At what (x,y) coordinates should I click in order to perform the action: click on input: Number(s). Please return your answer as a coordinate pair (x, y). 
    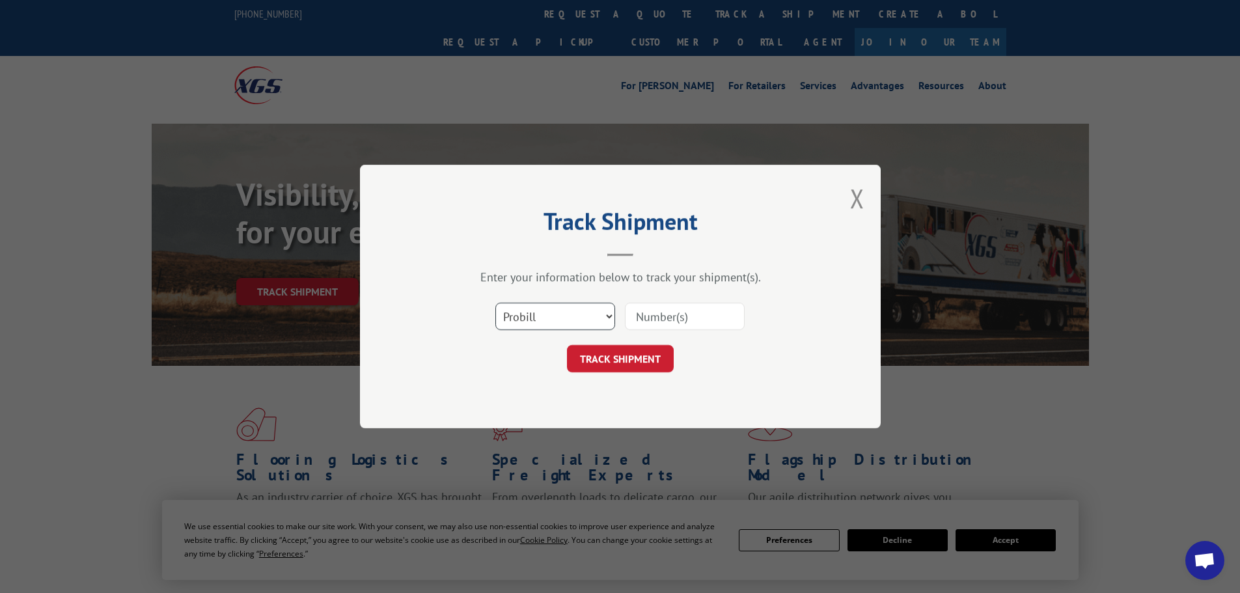
    Looking at the image, I should click on (685, 316).